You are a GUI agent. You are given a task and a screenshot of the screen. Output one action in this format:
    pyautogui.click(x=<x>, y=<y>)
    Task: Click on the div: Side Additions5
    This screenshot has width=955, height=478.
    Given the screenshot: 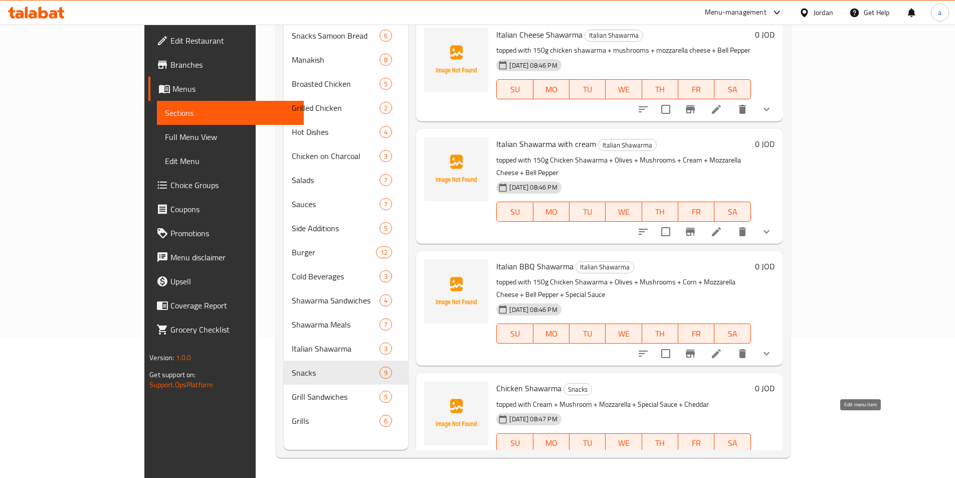 What is the action you would take?
    pyautogui.click(x=346, y=228)
    